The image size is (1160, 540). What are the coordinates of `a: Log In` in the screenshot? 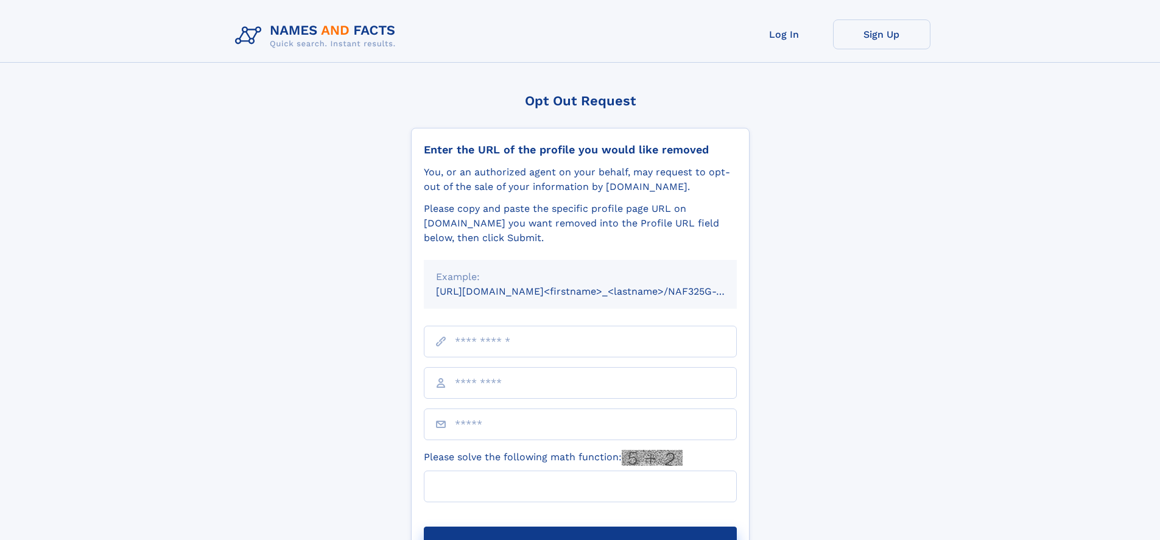 It's located at (784, 34).